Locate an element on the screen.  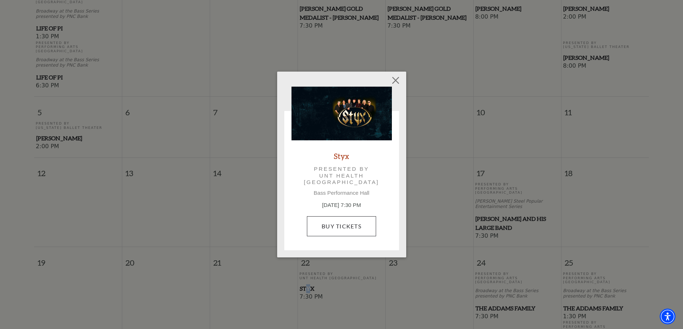
a: Buy Tickets is located at coordinates (341, 227).